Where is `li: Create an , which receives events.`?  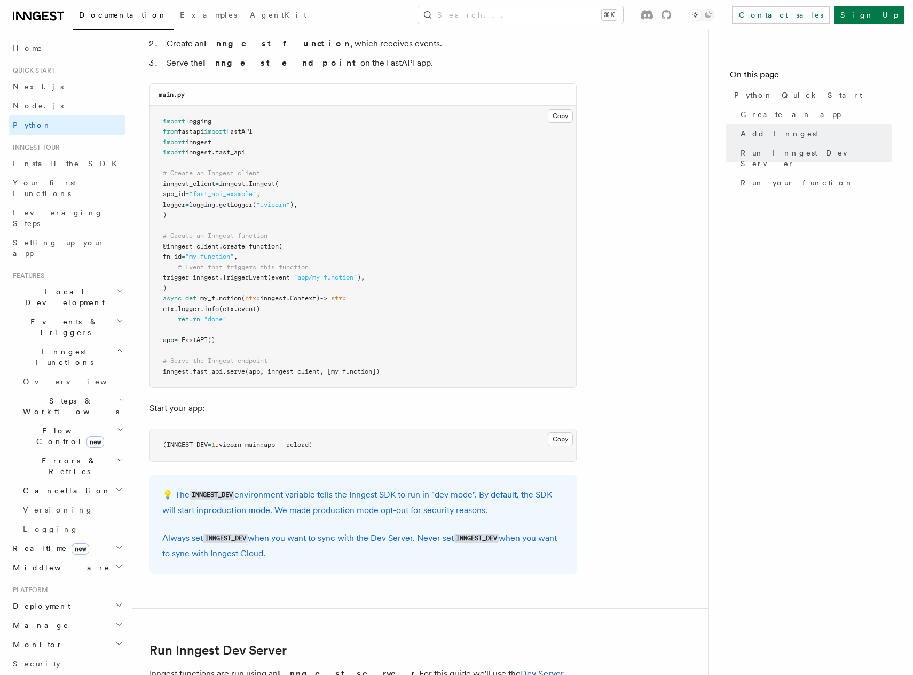
li: Create an , which receives events. is located at coordinates (370, 44).